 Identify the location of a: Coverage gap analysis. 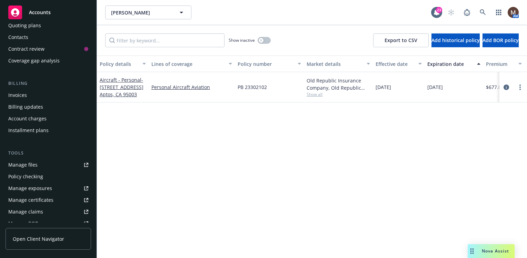
(48, 61).